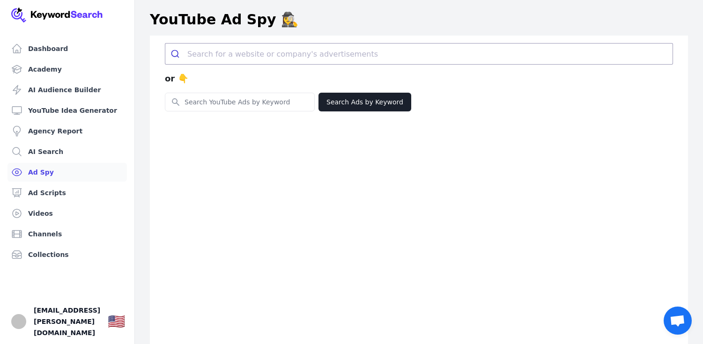  Describe the element at coordinates (67, 255) in the screenshot. I see `a: Collections` at that location.